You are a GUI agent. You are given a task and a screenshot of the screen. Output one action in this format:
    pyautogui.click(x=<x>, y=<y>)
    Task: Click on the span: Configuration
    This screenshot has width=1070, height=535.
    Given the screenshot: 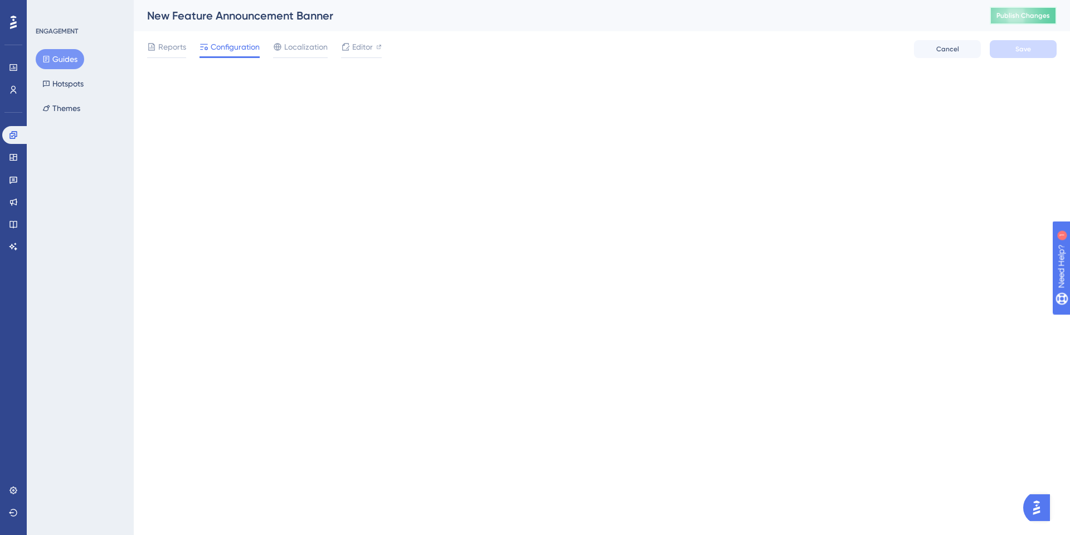 What is the action you would take?
    pyautogui.click(x=235, y=47)
    